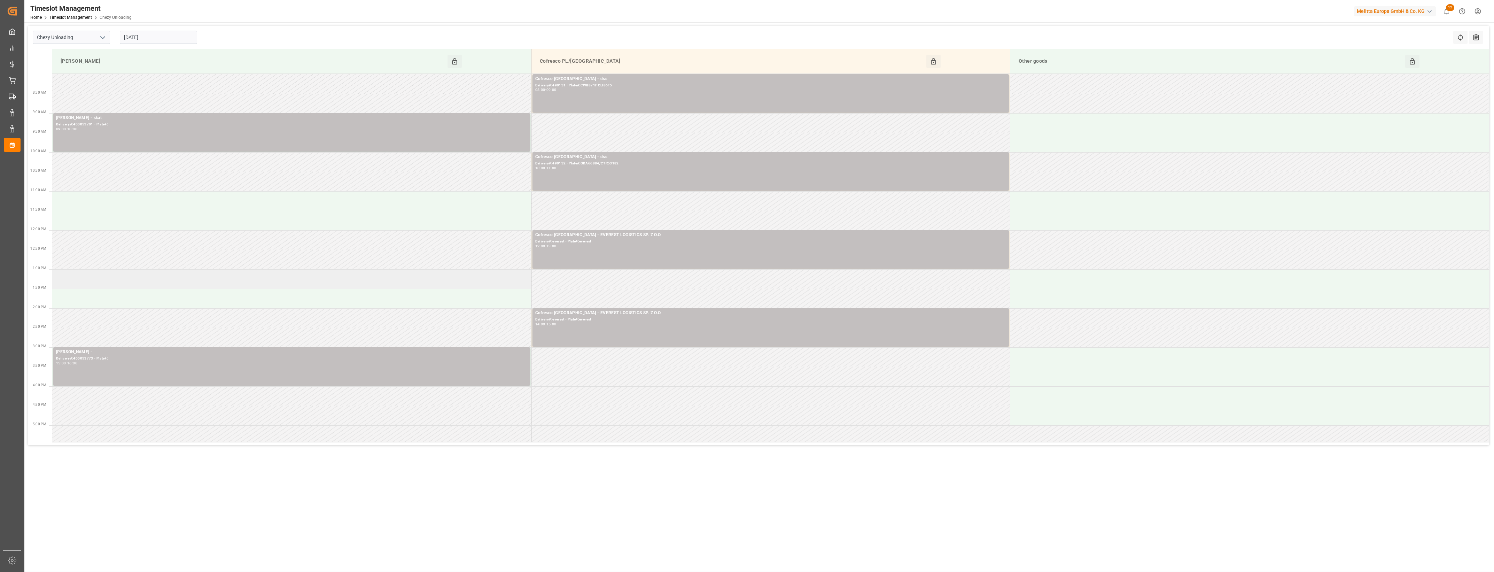 This screenshot has width=1494, height=572. I want to click on span: 11:00 AM, so click(38, 190).